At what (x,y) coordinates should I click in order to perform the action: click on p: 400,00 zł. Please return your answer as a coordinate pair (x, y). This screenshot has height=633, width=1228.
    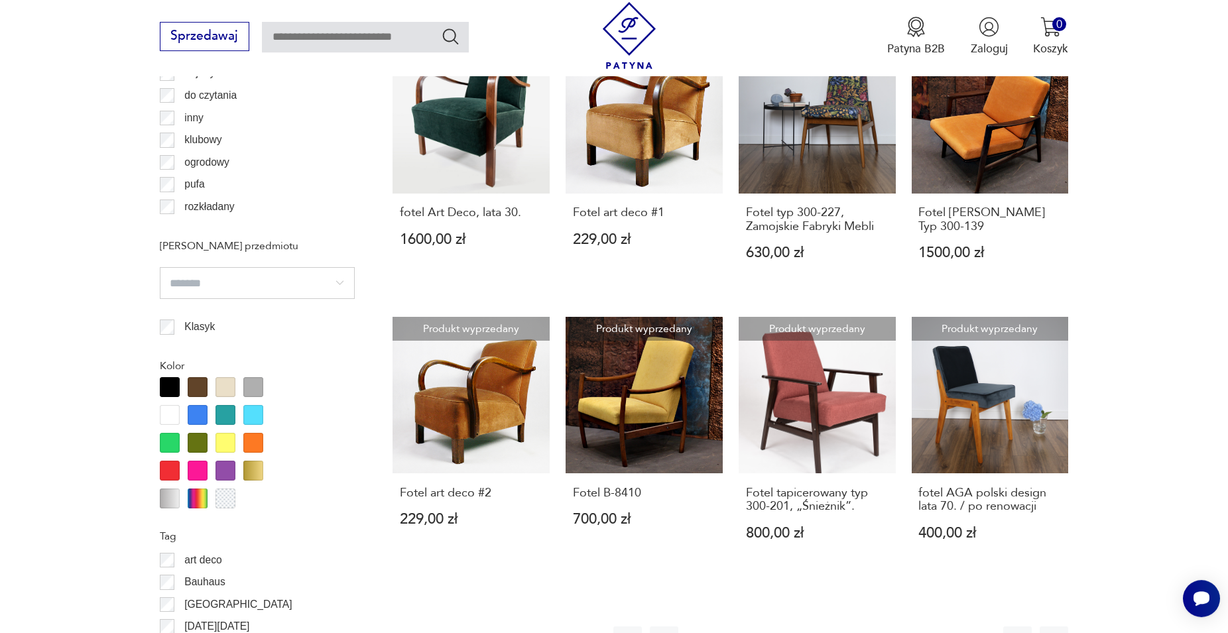
    Looking at the image, I should click on (990, 533).